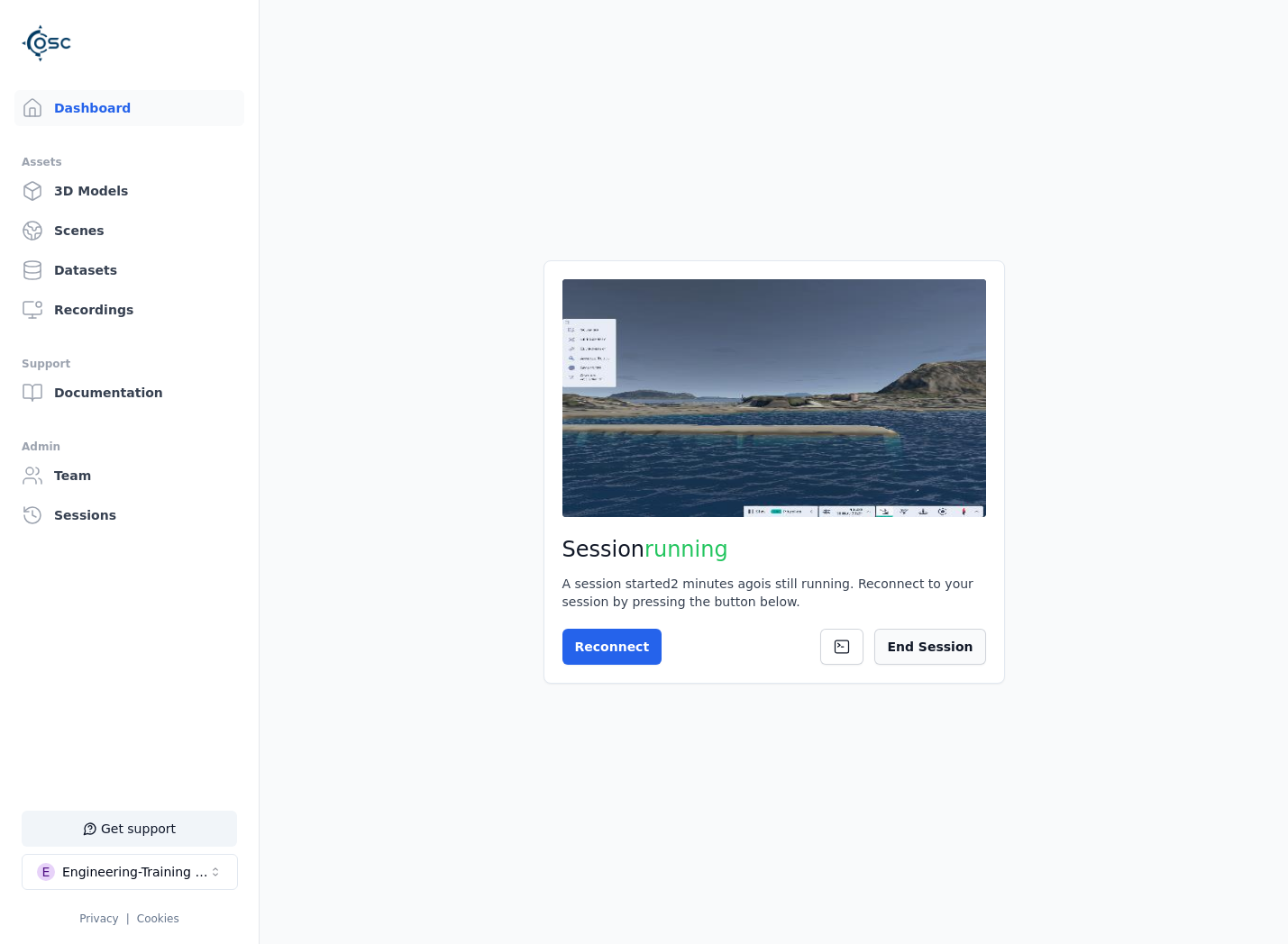 This screenshot has width=1288, height=944. I want to click on div: Admin, so click(128, 447).